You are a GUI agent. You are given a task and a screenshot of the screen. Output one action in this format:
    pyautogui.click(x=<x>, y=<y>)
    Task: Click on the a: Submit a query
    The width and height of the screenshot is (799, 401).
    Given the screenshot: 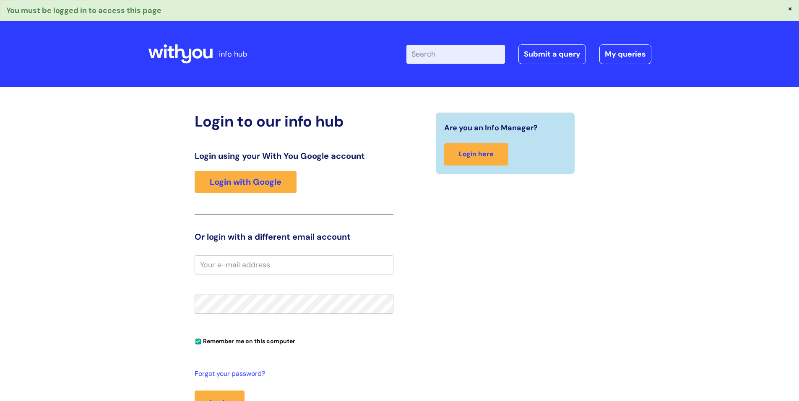 What is the action you would take?
    pyautogui.click(x=552, y=54)
    